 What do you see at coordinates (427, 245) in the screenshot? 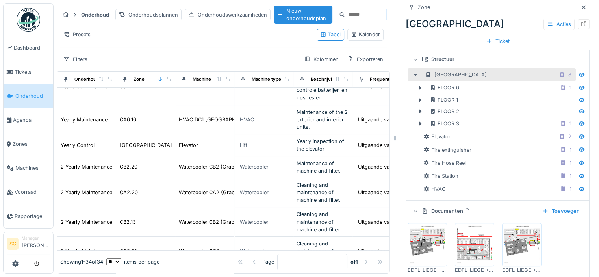
I see `img: b0hn9zijl5szkde54l8qjpsf9rmn` at bounding box center [427, 245].